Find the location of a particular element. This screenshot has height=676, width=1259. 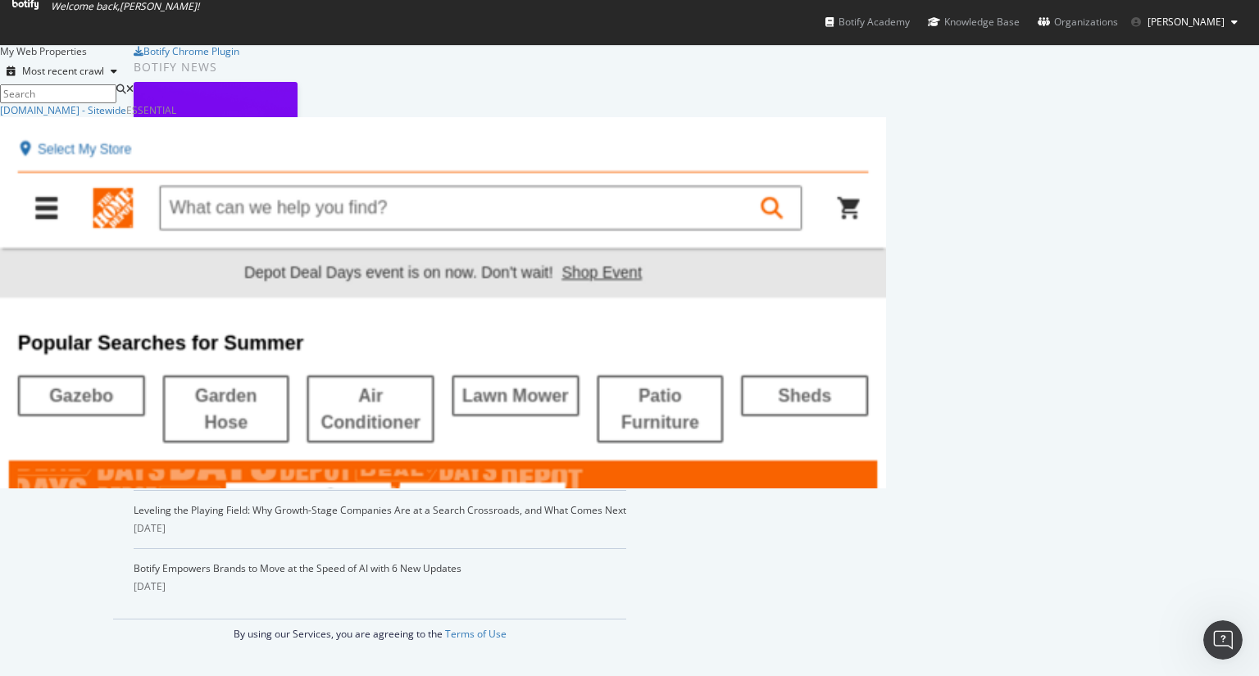

div: Essential is located at coordinates (151, 110).